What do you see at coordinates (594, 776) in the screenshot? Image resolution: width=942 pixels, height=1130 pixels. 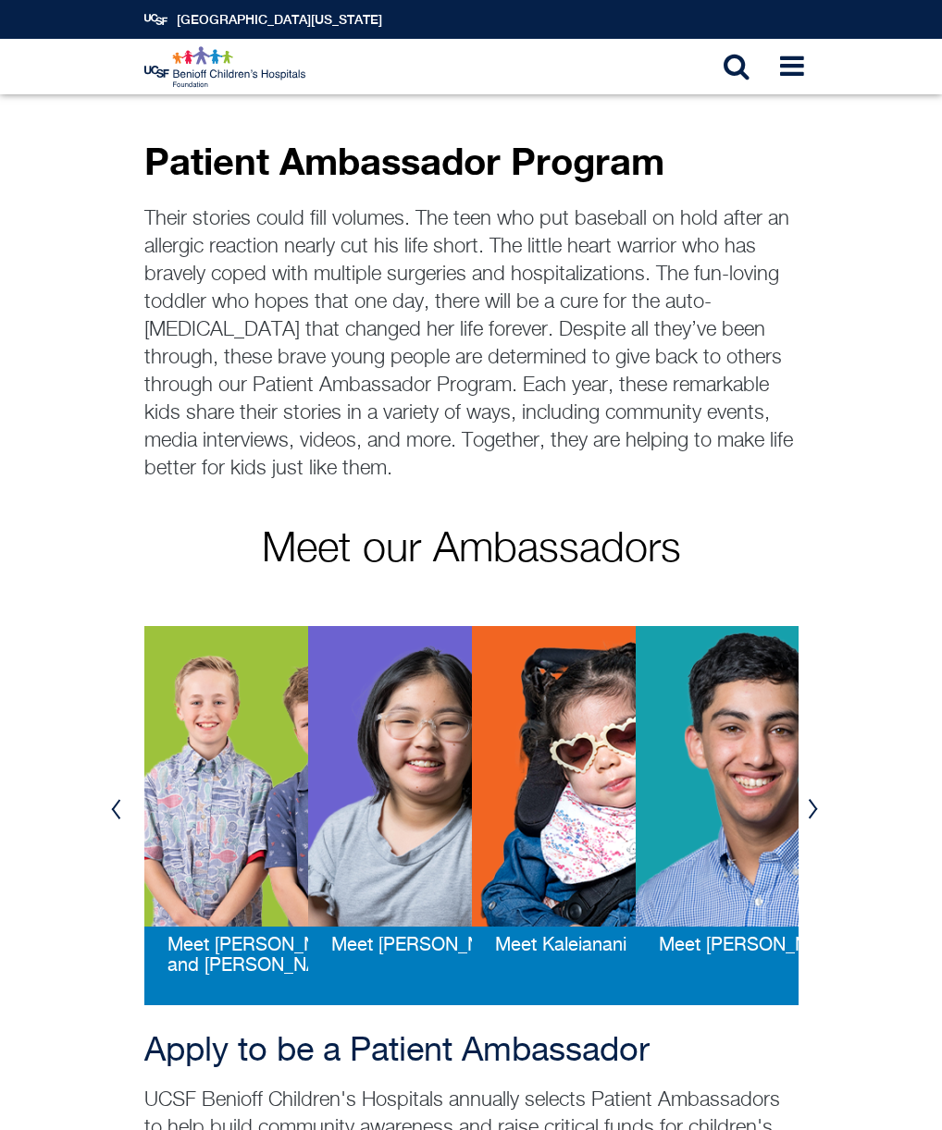 I see `img: kaleiani-web.png` at bounding box center [594, 776].